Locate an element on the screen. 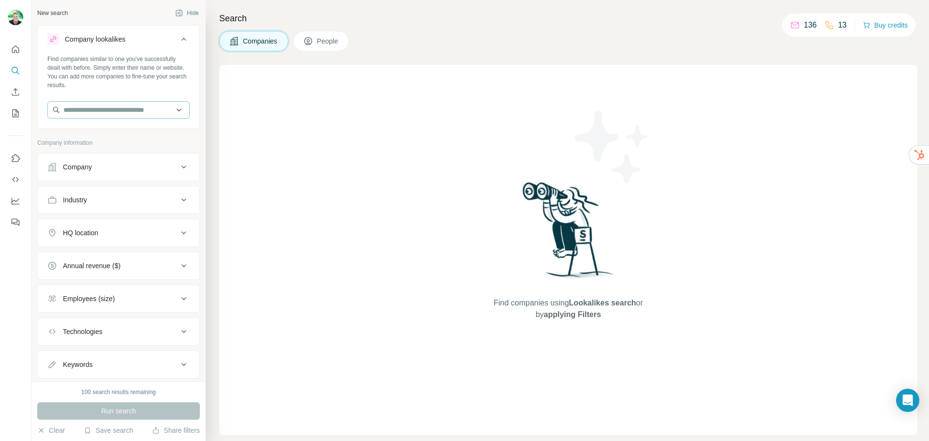  button: Annual revenue ($) is located at coordinates (119, 266).